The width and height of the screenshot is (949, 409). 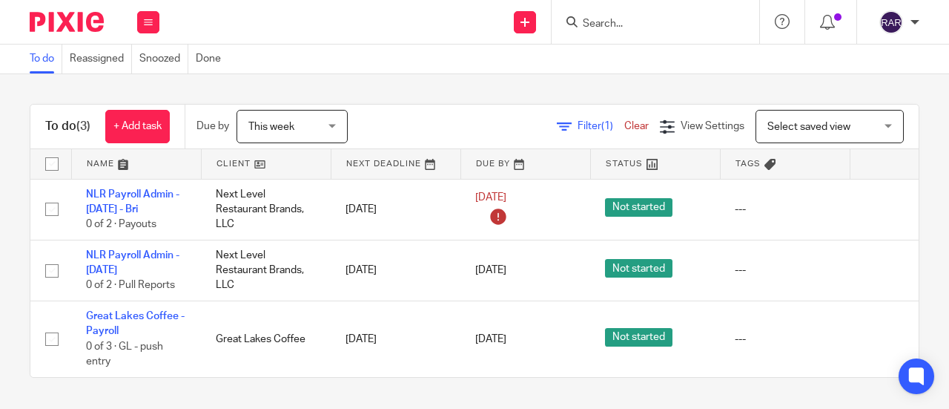 What do you see at coordinates (892, 22) in the screenshot?
I see `img: svg%3E` at bounding box center [892, 22].